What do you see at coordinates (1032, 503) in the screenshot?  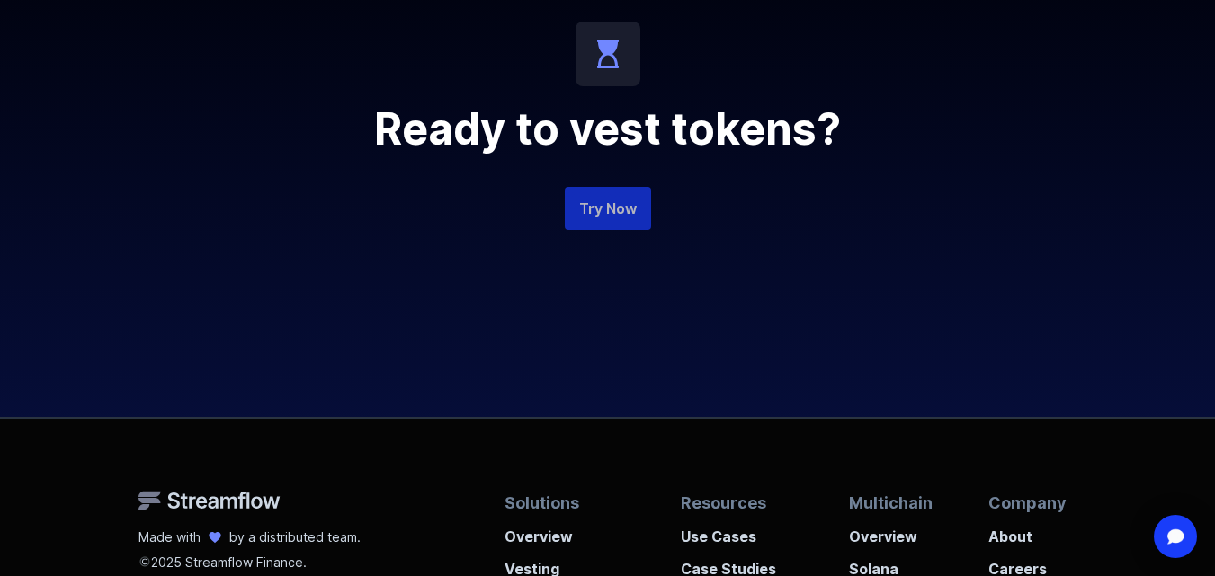 I see `p: Company` at bounding box center [1032, 503].